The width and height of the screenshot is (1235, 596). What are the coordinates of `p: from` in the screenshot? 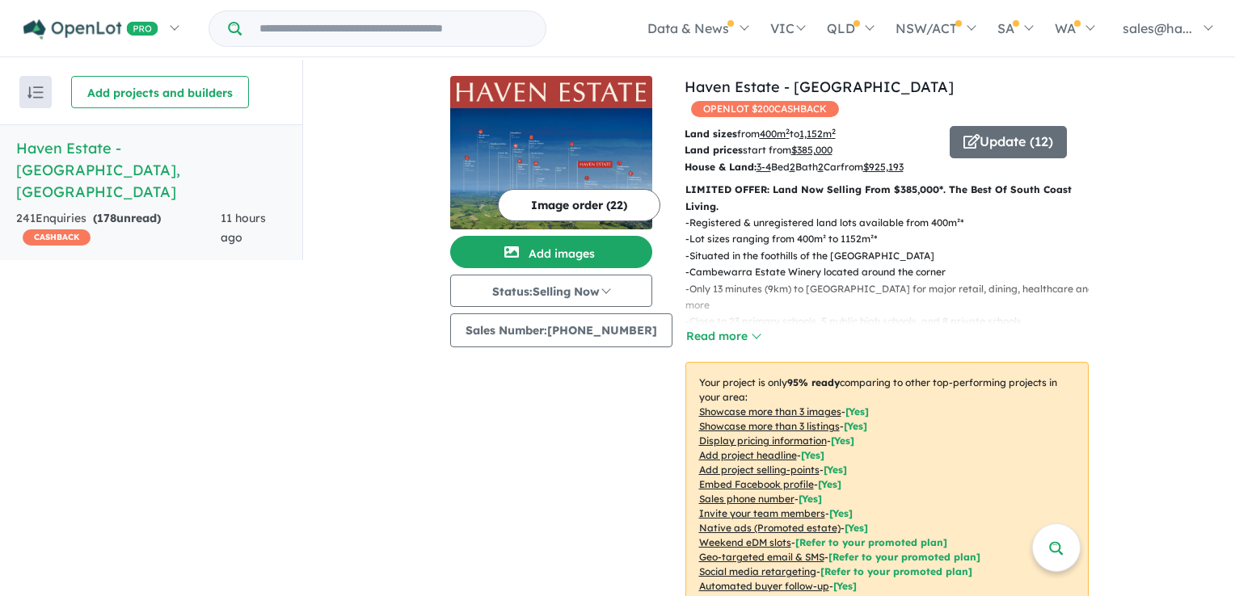 It's located at (811, 134).